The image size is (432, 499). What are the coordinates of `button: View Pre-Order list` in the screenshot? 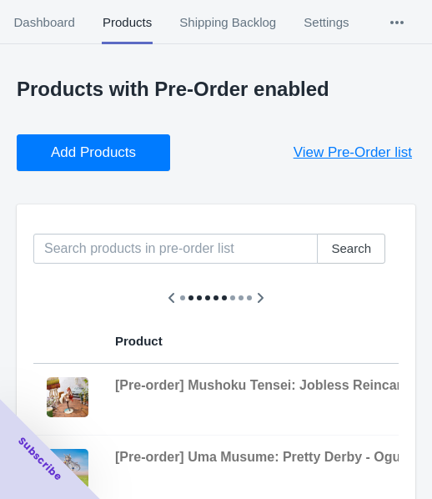 It's located at (353, 153).